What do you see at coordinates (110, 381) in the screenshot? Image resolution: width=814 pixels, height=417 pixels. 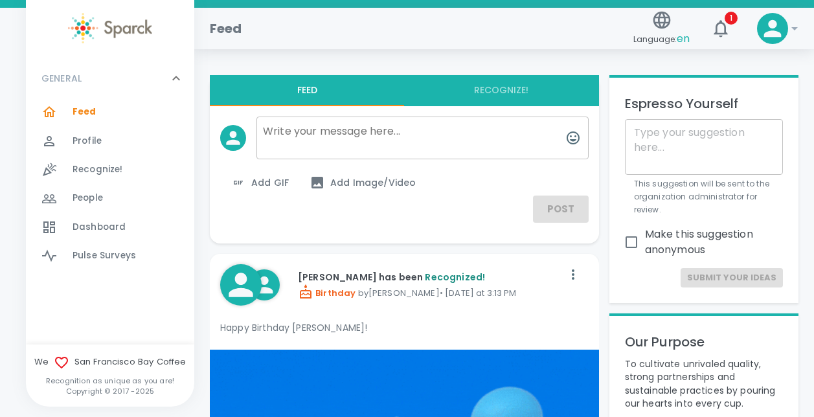 I see `p: Recognition as unique as you are!` at bounding box center [110, 381].